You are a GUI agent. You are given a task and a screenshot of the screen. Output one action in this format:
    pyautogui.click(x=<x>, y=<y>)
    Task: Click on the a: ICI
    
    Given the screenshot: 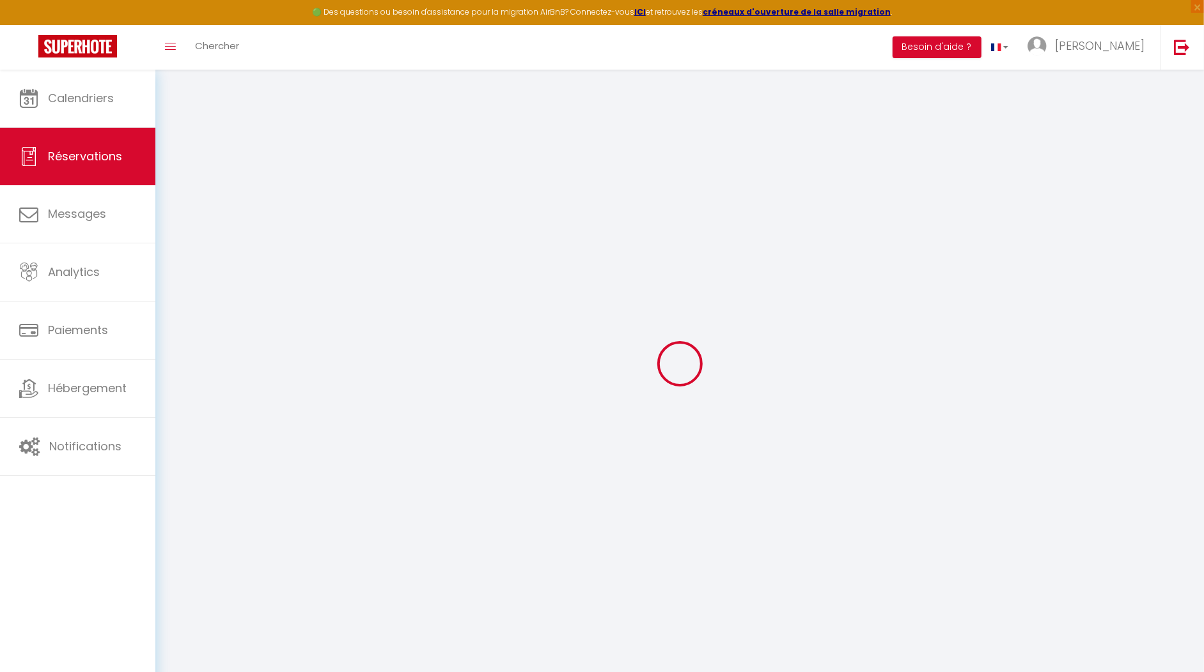 What is the action you would take?
    pyautogui.click(x=640, y=12)
    